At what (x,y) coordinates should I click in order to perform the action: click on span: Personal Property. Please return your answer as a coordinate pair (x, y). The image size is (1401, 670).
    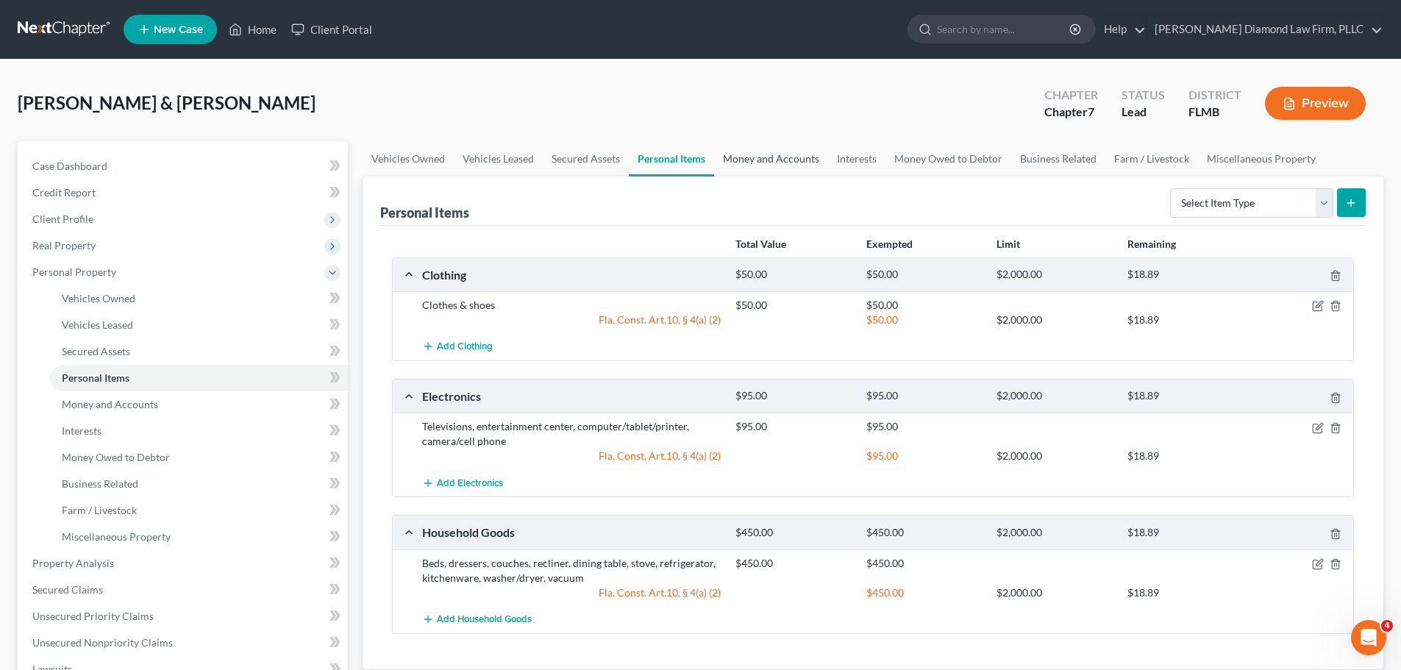
    Looking at the image, I should click on (74, 271).